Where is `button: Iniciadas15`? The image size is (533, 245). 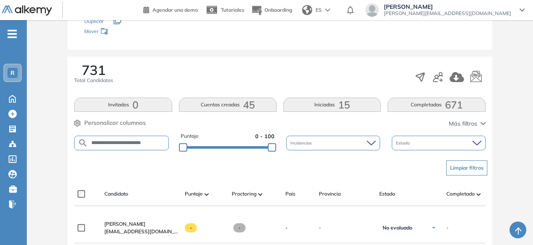
button: Iniciadas15 is located at coordinates (332, 105).